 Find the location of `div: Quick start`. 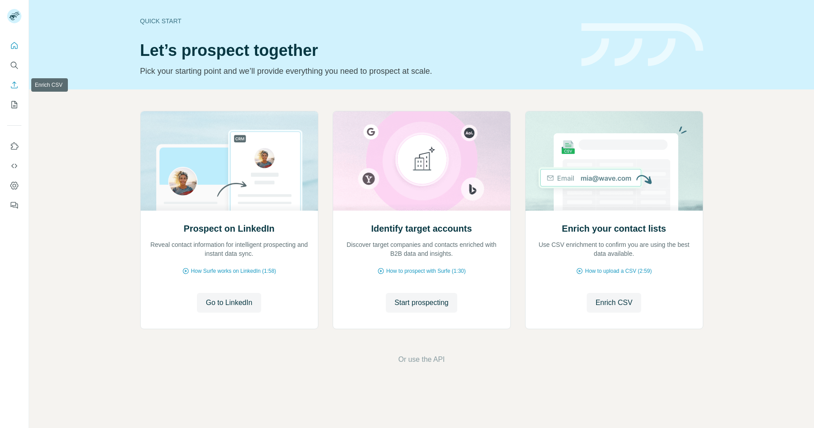

div: Quick start is located at coordinates (356, 21).